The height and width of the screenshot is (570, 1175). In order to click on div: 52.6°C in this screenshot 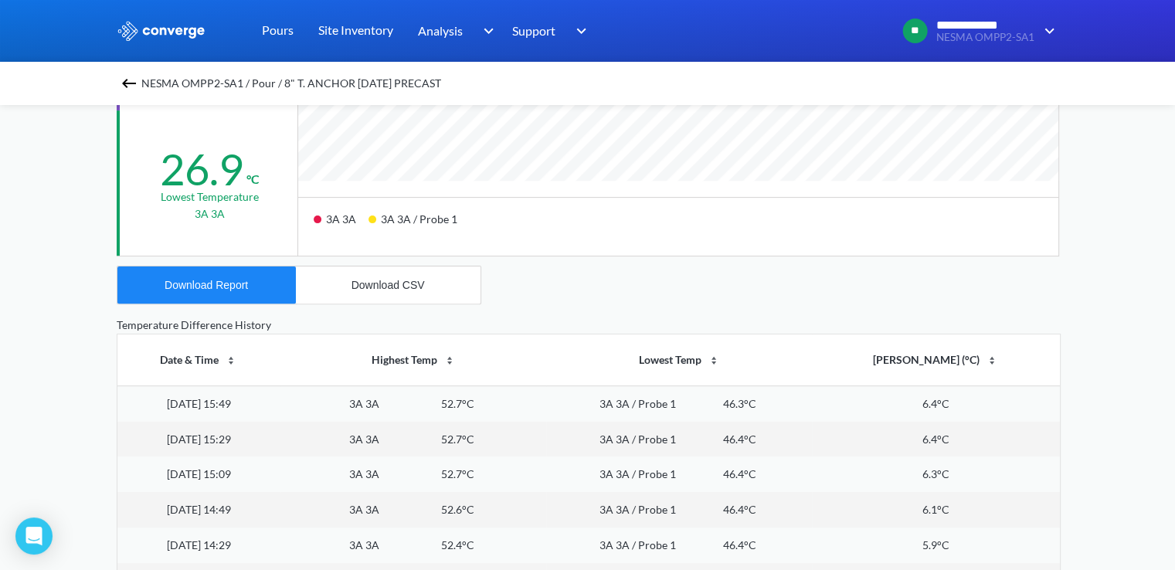, I will do `click(457, 510)`.